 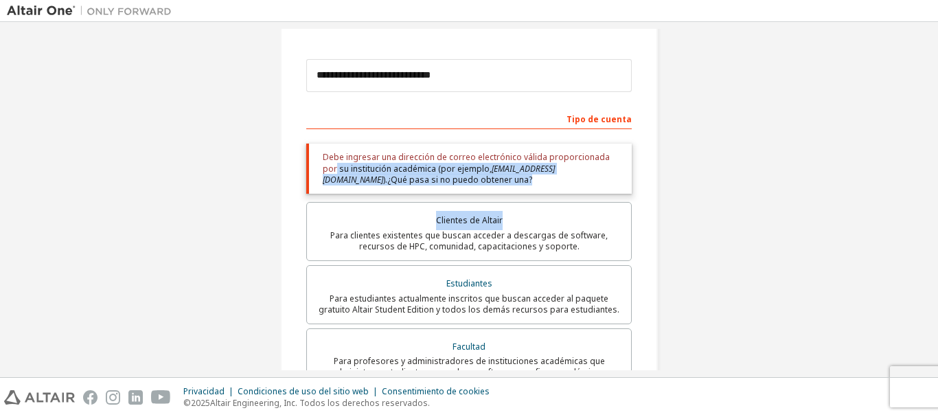 What do you see at coordinates (435, 391) in the screenshot?
I see `font: Consentimiento de cookies` at bounding box center [435, 391].